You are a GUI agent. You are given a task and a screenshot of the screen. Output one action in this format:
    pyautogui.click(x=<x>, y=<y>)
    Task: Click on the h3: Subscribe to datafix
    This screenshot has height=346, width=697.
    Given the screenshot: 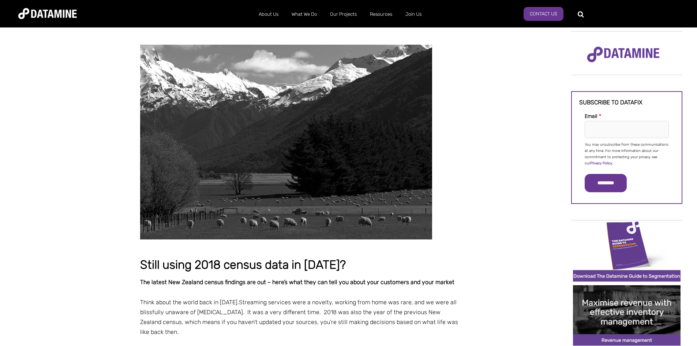 What is the action you would take?
    pyautogui.click(x=627, y=102)
    